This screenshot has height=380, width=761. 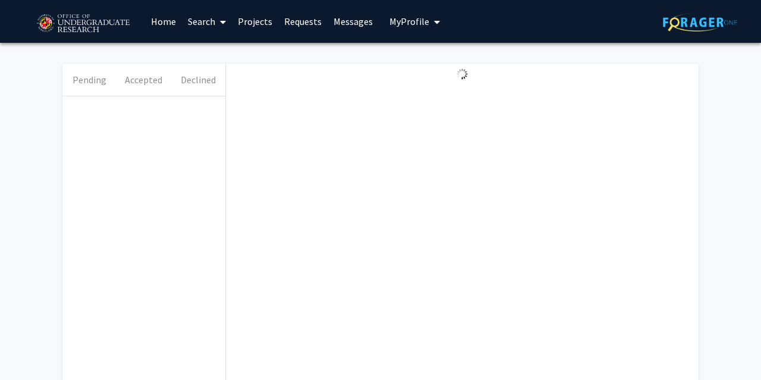 I want to click on button: Declined, so click(x=198, y=80).